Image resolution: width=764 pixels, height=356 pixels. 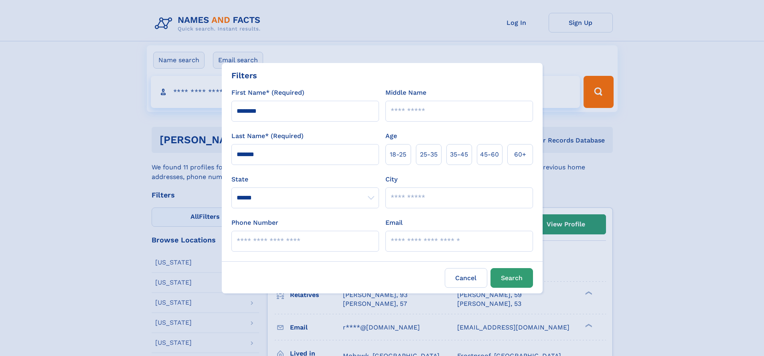 What do you see at coordinates (512, 277) in the screenshot?
I see `button: Search` at bounding box center [512, 277].